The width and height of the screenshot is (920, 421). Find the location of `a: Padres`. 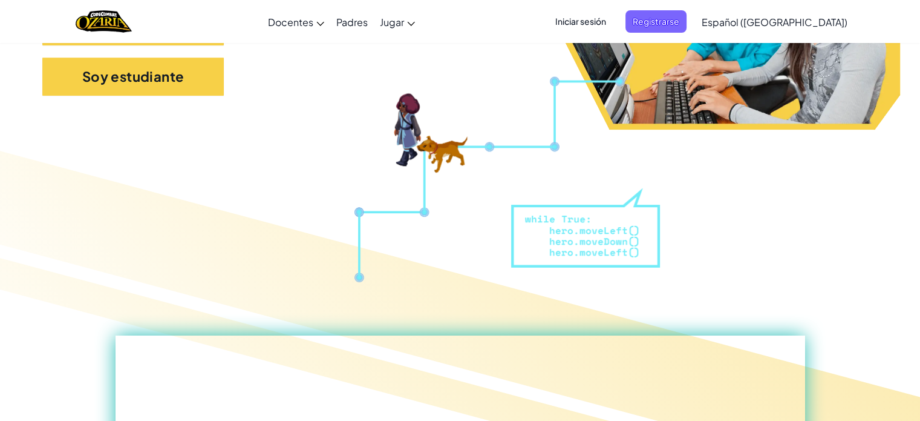

a: Padres is located at coordinates (352, 22).